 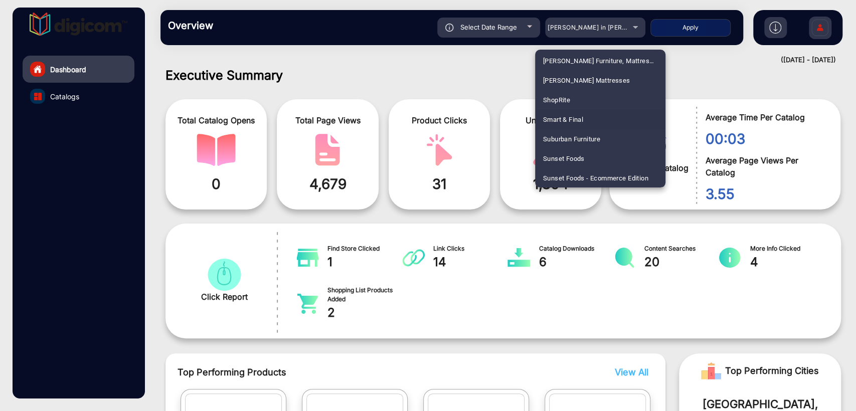 What do you see at coordinates (557, 100) in the screenshot?
I see `span: ShopRite` at bounding box center [557, 100].